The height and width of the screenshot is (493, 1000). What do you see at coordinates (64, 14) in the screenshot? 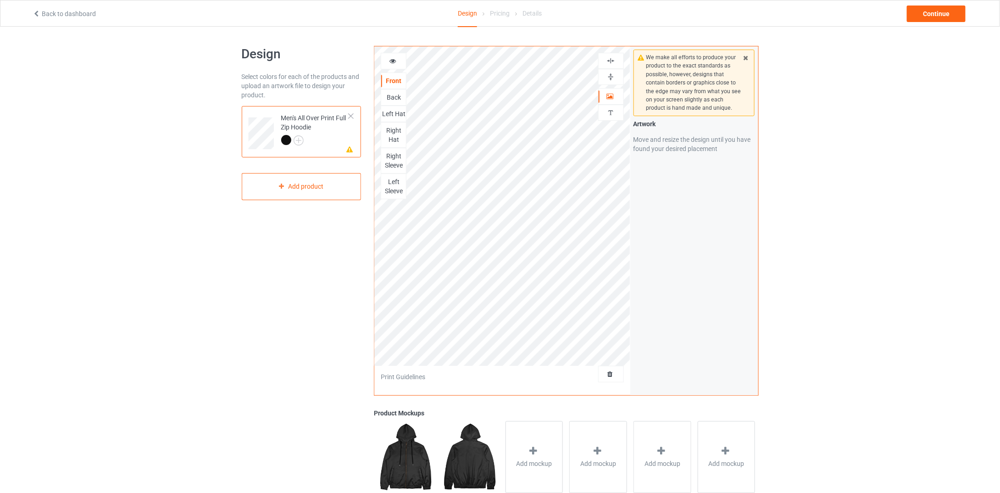
I see `a: Back to dashboard` at bounding box center [64, 14].